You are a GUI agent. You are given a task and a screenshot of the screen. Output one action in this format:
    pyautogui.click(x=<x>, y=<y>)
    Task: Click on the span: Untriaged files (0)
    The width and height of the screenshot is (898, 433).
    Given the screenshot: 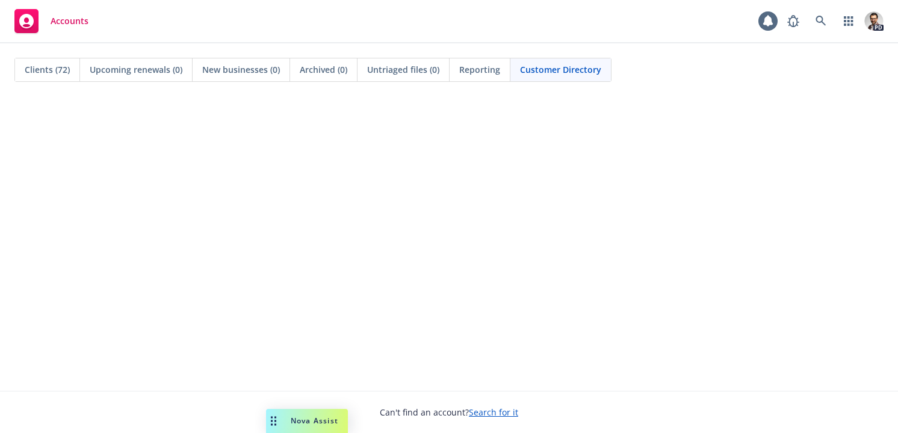 What is the action you would take?
    pyautogui.click(x=403, y=69)
    